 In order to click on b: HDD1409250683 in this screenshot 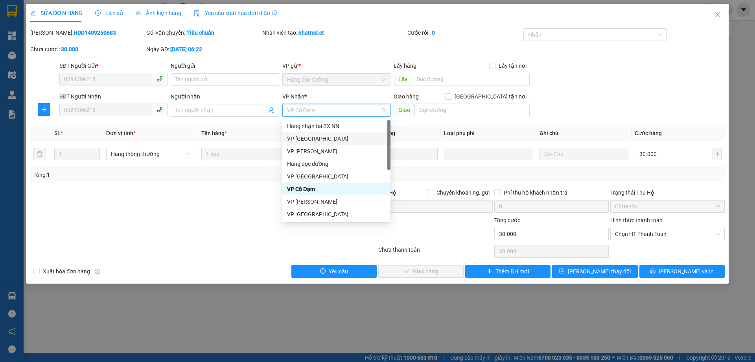, I will do `click(95, 33)`.